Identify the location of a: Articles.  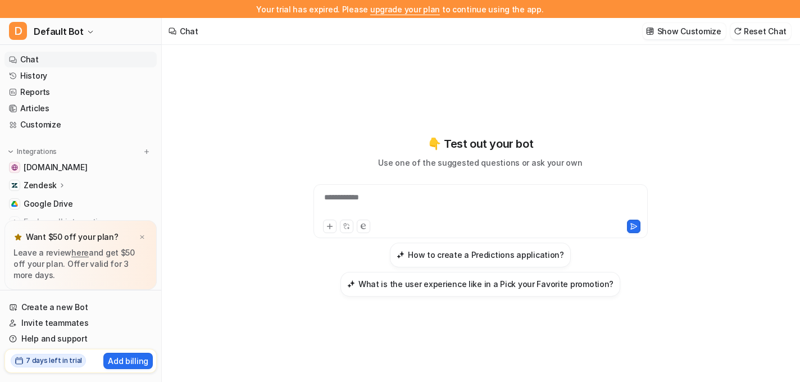
(80, 108).